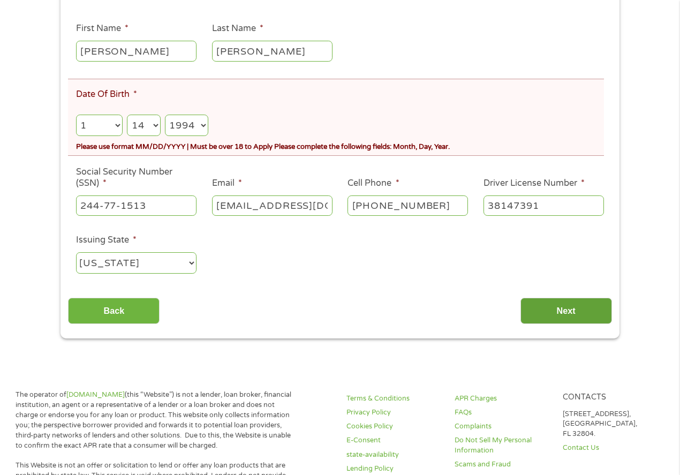  What do you see at coordinates (107, 94) in the screenshot?
I see `label: Date Of Birth` at bounding box center [107, 94].